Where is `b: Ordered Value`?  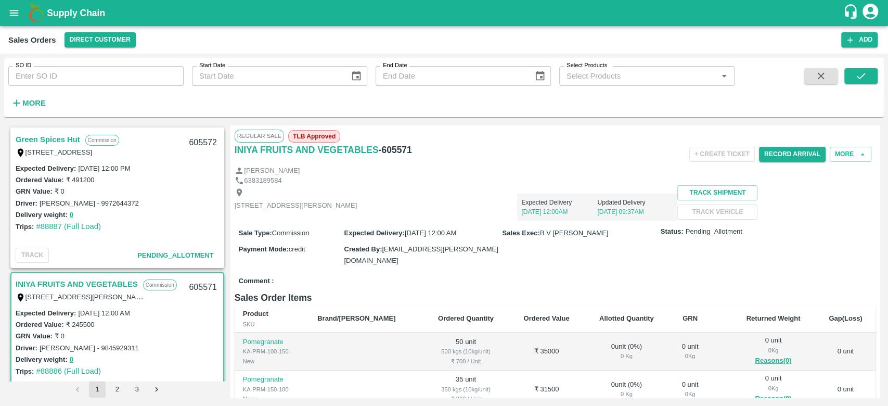 b: Ordered Value is located at coordinates (546, 318).